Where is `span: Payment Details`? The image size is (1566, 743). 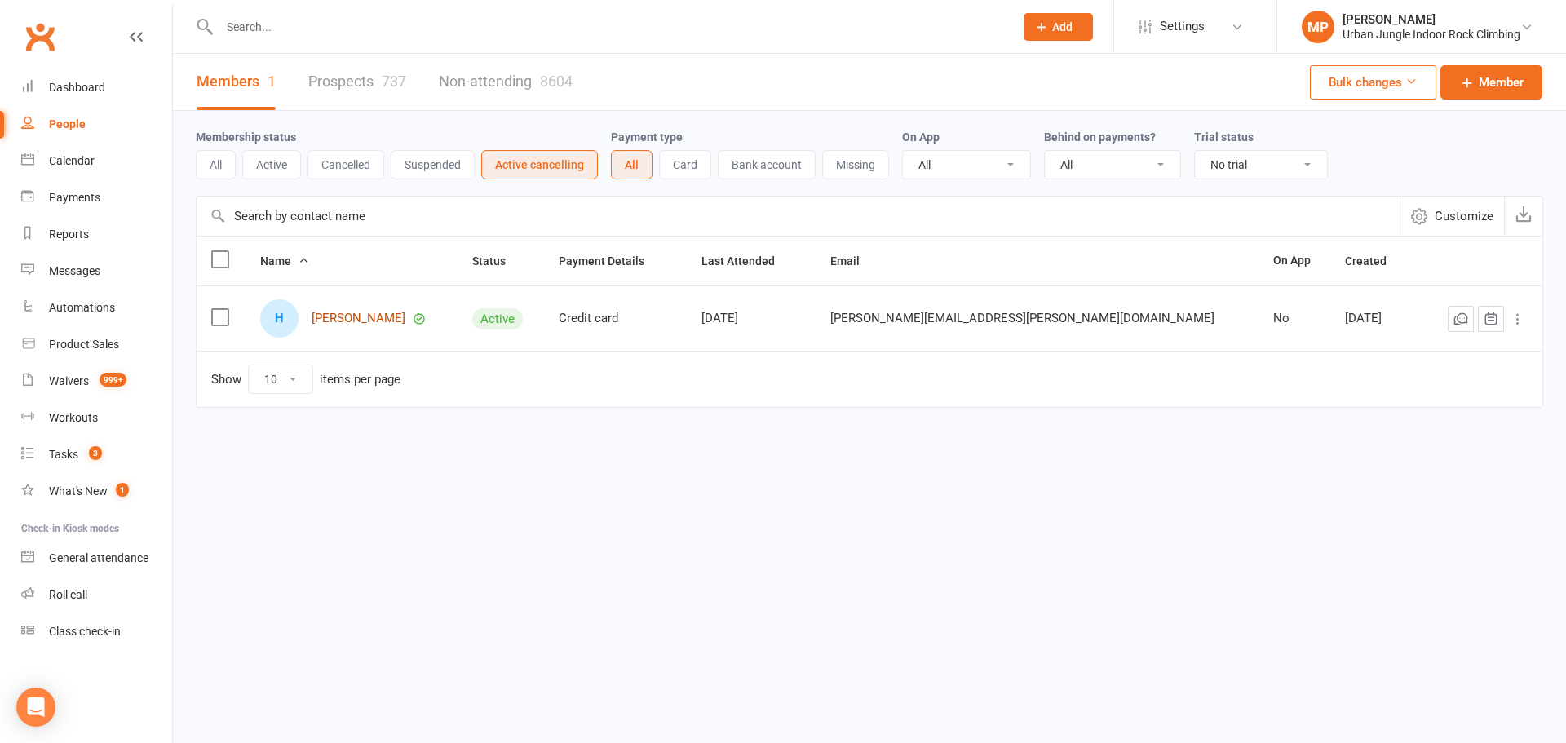
span: Payment Details is located at coordinates (610, 261).